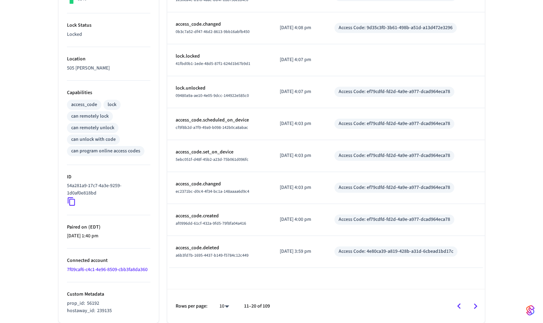 The height and width of the screenshot is (323, 543). What do you see at coordinates (109, 260) in the screenshot?
I see `p: Connected account` at bounding box center [109, 260].